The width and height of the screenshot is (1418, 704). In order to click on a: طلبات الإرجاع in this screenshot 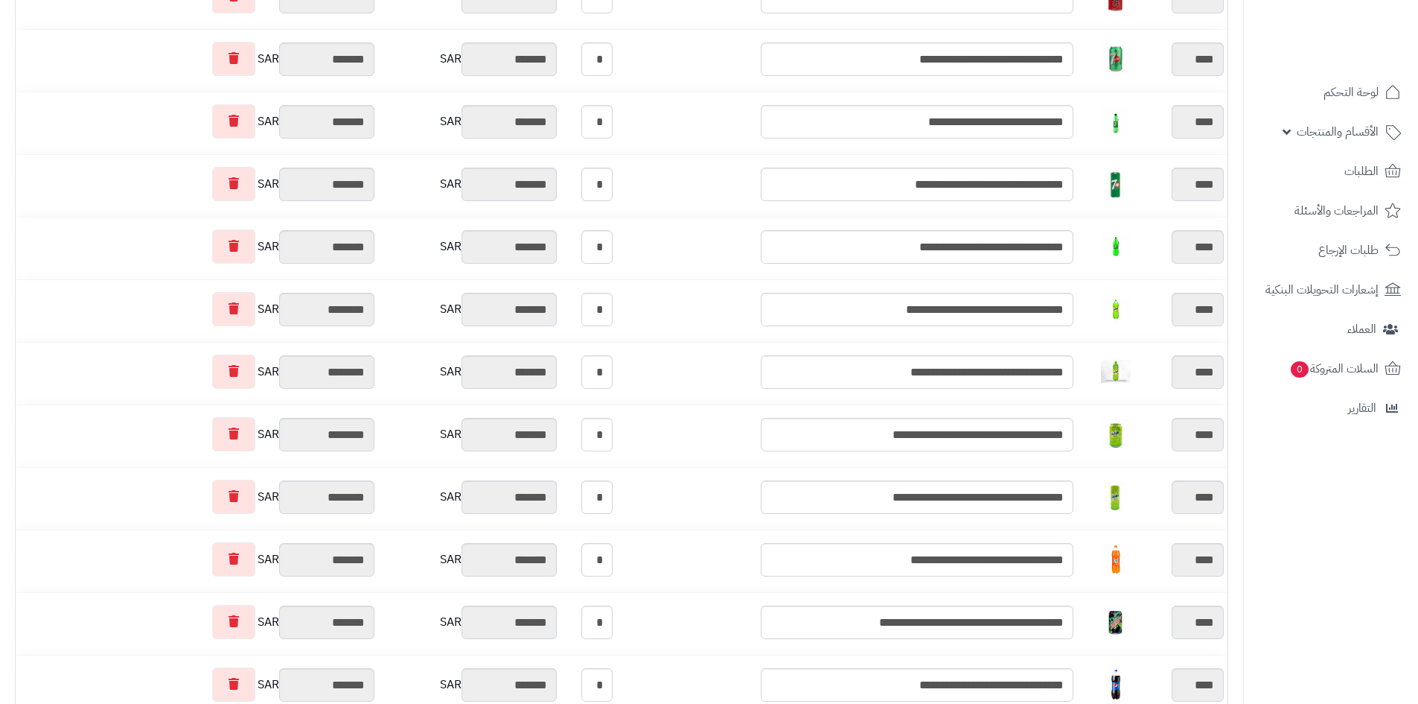, I will do `click(1331, 250)`.